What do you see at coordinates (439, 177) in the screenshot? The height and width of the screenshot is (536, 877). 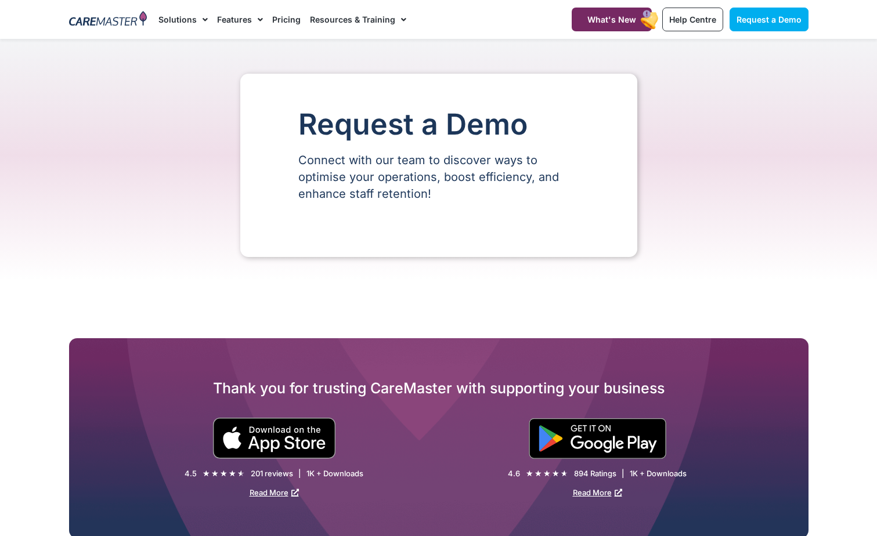 I see `p: Connect with our team to discover ways to optimise your operations, boost efficiency, and enhance...` at bounding box center [439, 177].